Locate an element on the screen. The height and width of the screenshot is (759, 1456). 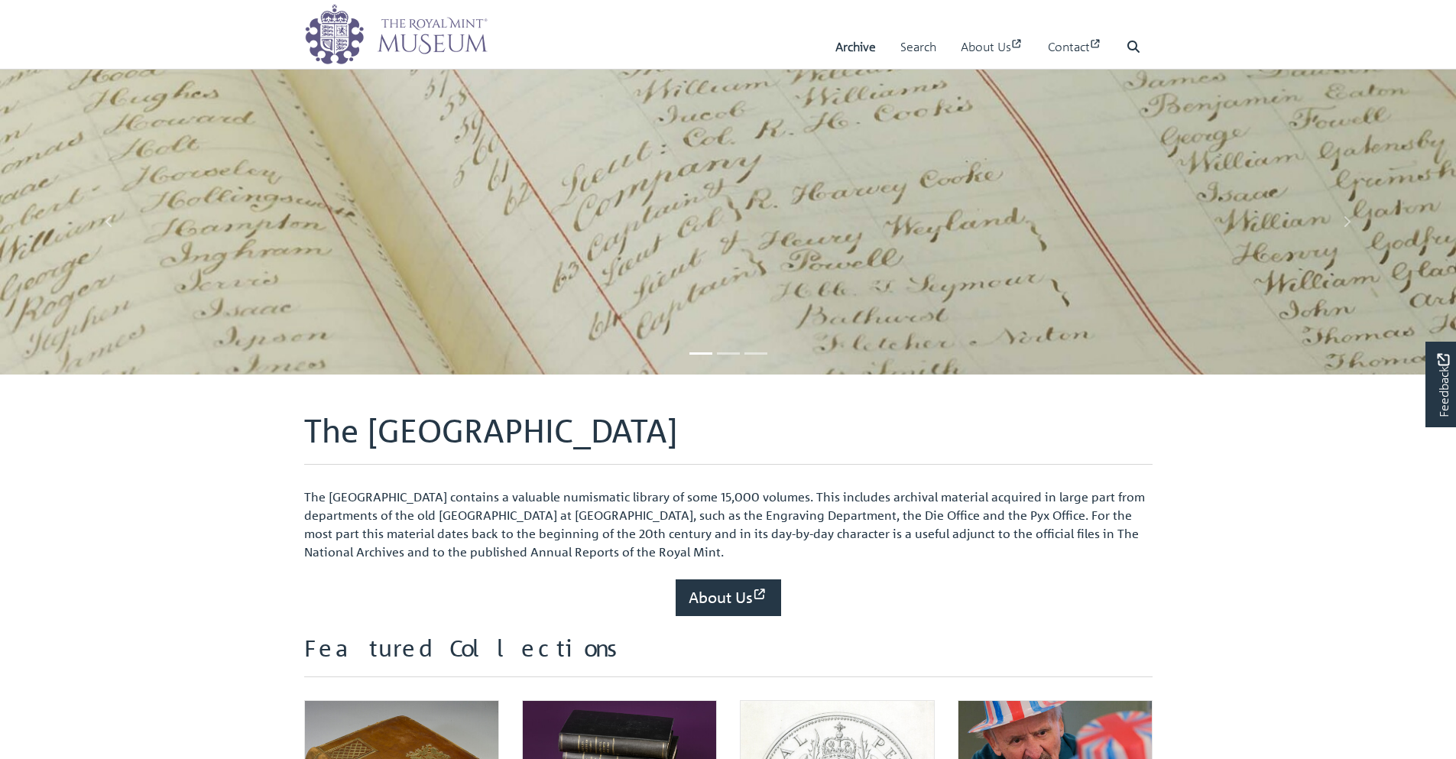
a: Archive is located at coordinates (855, 47).